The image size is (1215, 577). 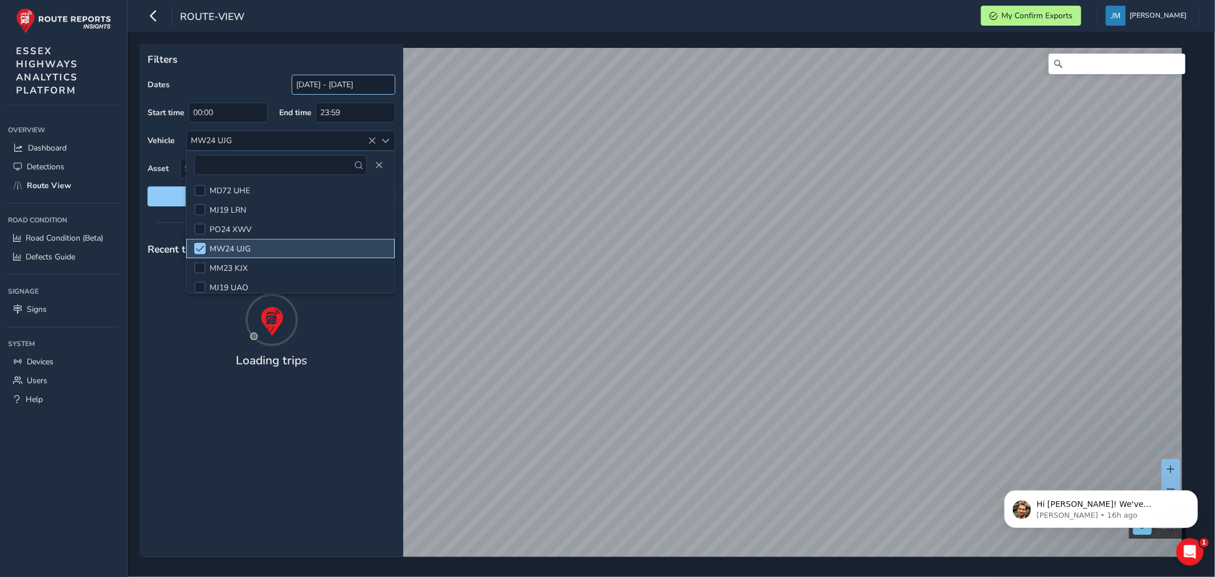 I want to click on a: Dashboard, so click(x=63, y=148).